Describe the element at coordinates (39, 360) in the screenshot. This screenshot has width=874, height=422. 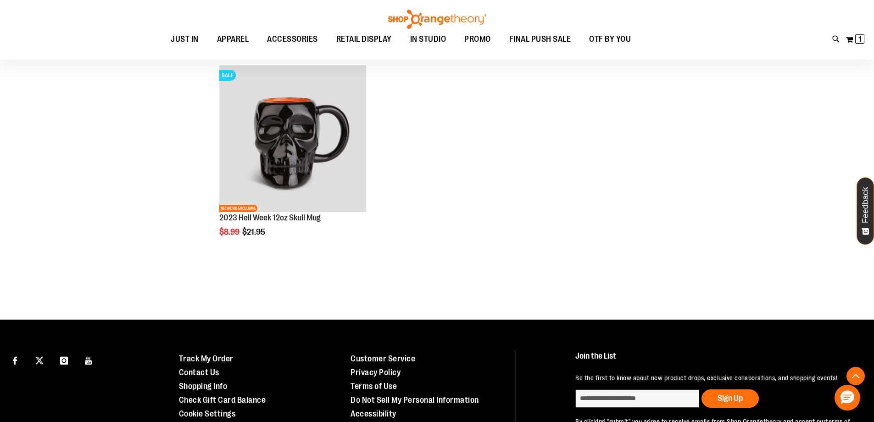
I see `img: Twitter` at that location.